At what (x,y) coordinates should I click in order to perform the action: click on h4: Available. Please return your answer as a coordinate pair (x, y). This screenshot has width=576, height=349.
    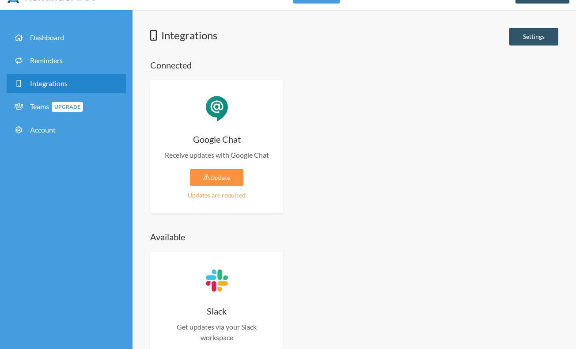
    Looking at the image, I should click on (354, 237).